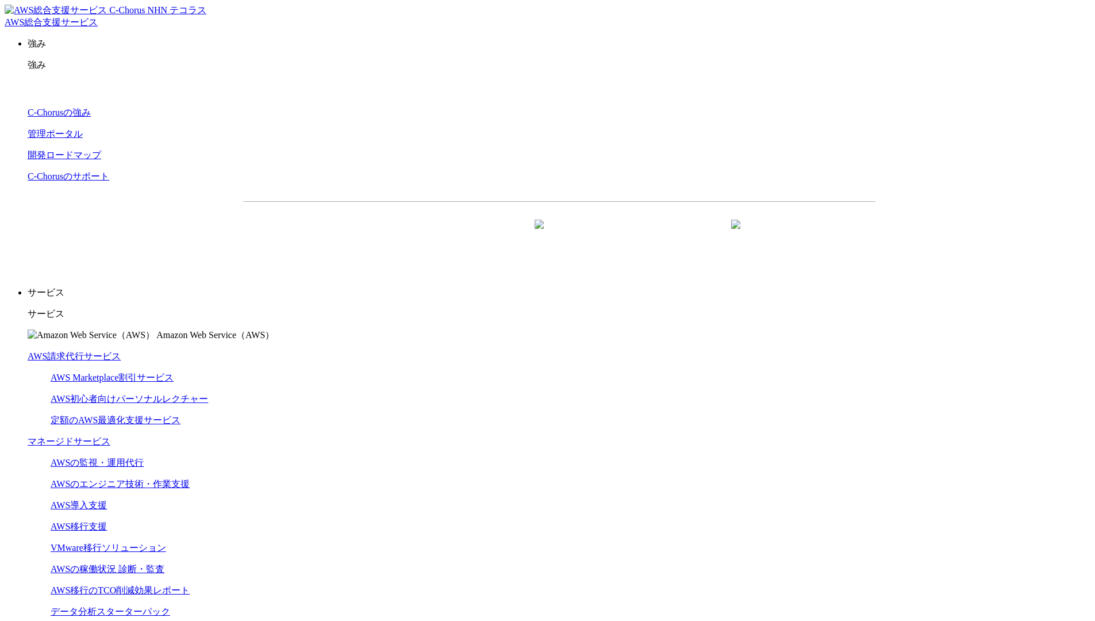  What do you see at coordinates (108, 547) in the screenshot?
I see `a: VMware移行ソリューション` at bounding box center [108, 547].